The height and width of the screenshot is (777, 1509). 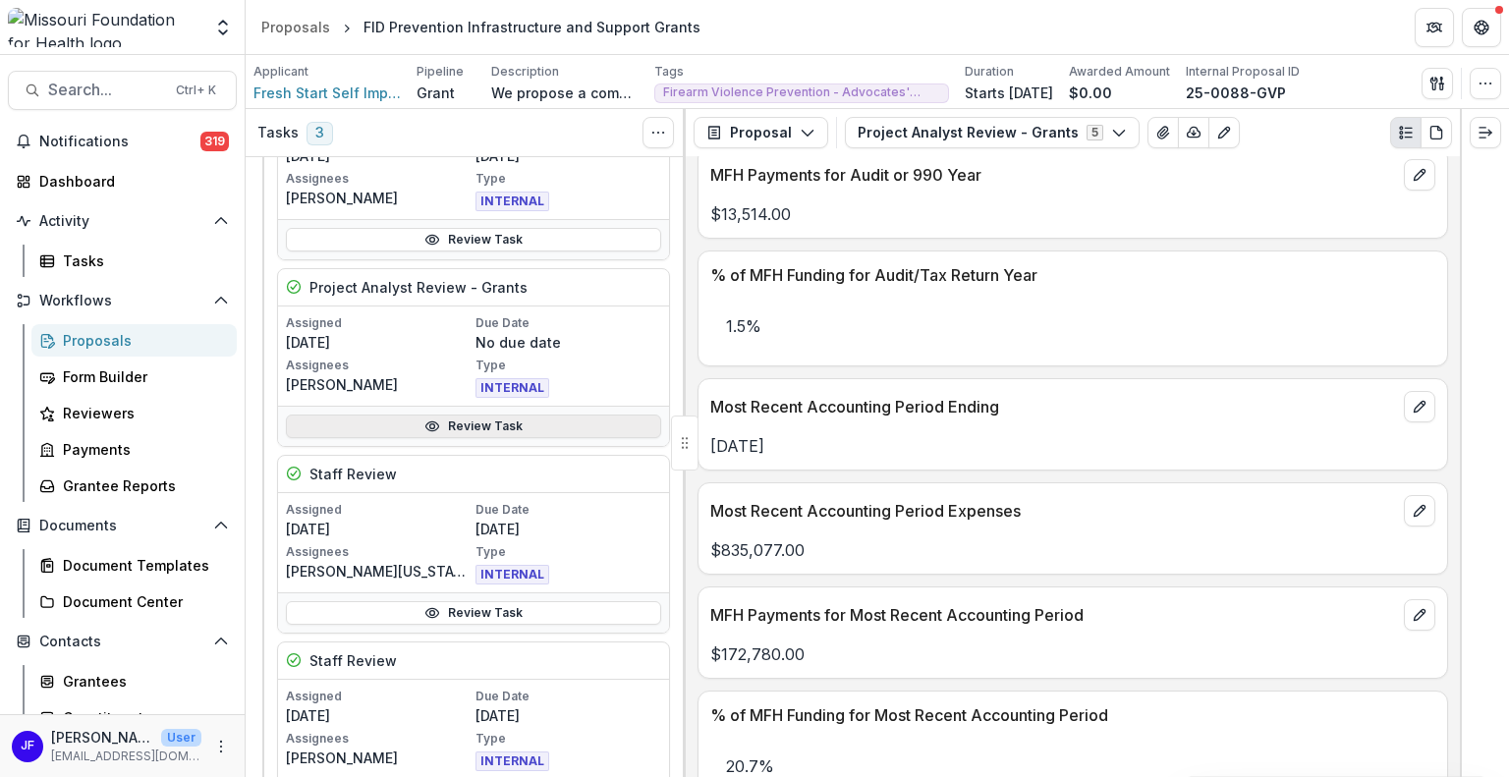 What do you see at coordinates (134, 376) in the screenshot?
I see `a: Form Builder` at bounding box center [134, 376].